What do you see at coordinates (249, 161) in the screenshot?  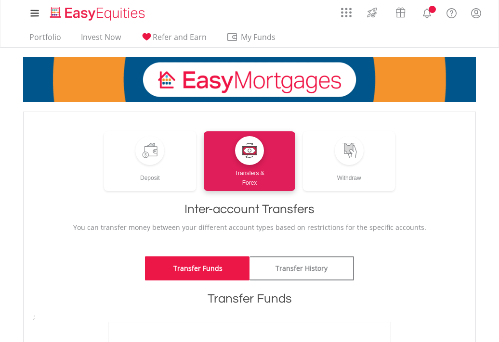 I see `a: Transfers &Forex` at bounding box center [249, 161].